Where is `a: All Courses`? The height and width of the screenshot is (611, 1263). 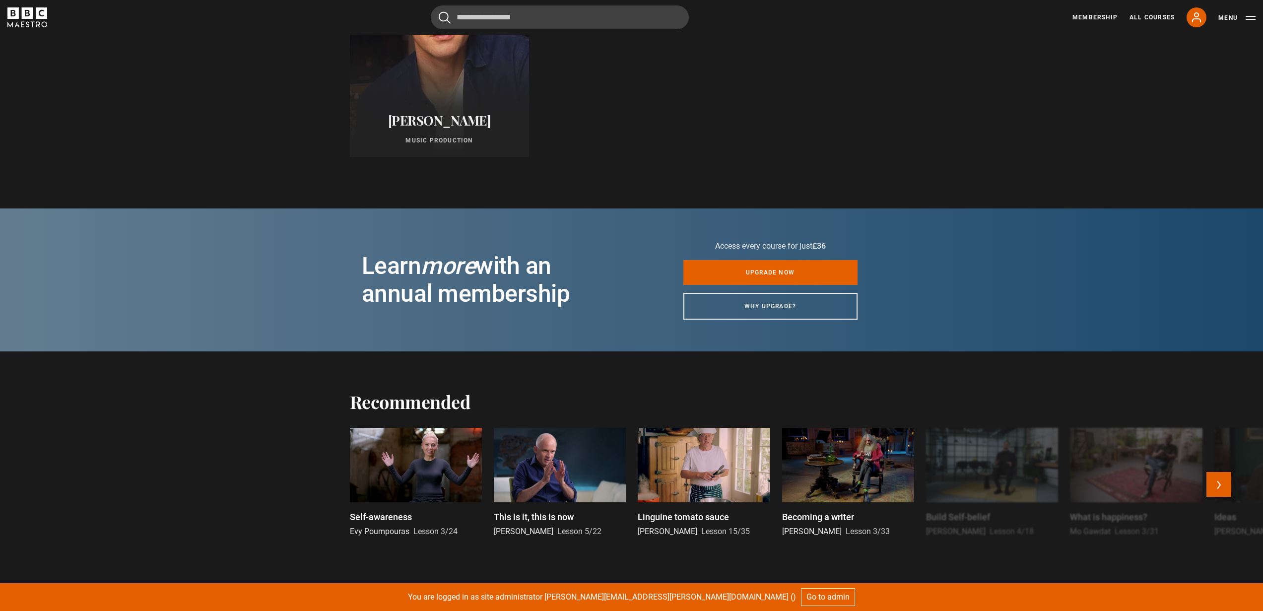 a: All Courses is located at coordinates (1152, 17).